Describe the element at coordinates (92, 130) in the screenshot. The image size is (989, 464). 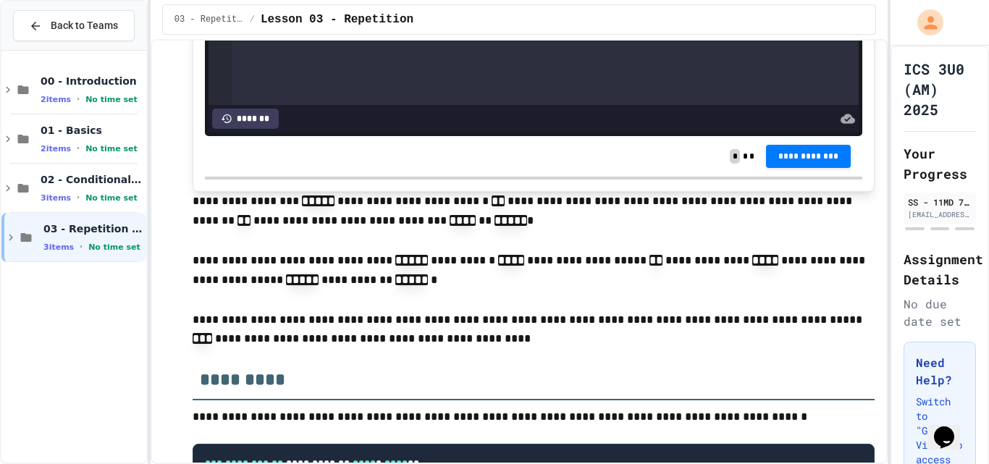
I see `span: 01 - Basics` at that location.